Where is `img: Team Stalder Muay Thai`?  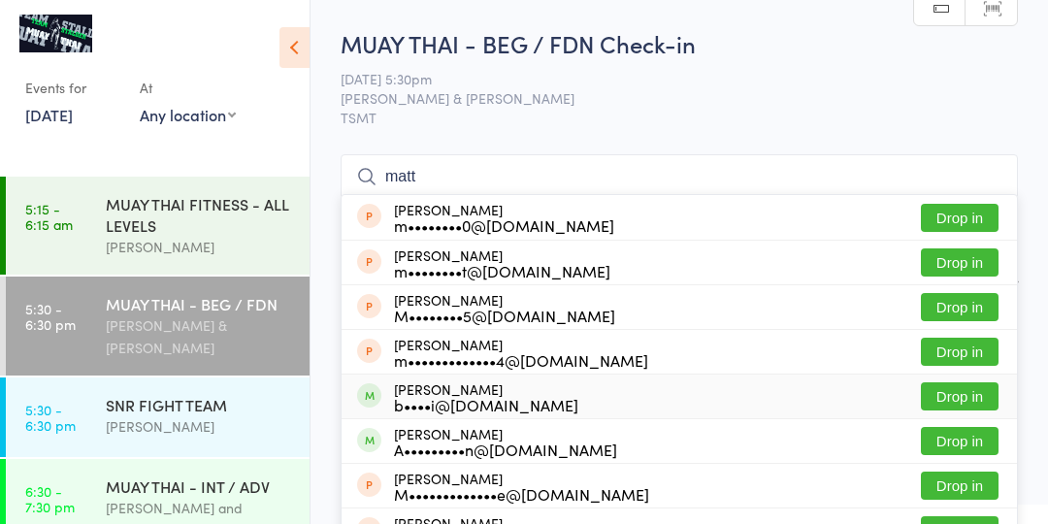 img: Team Stalder Muay Thai is located at coordinates (55, 33).